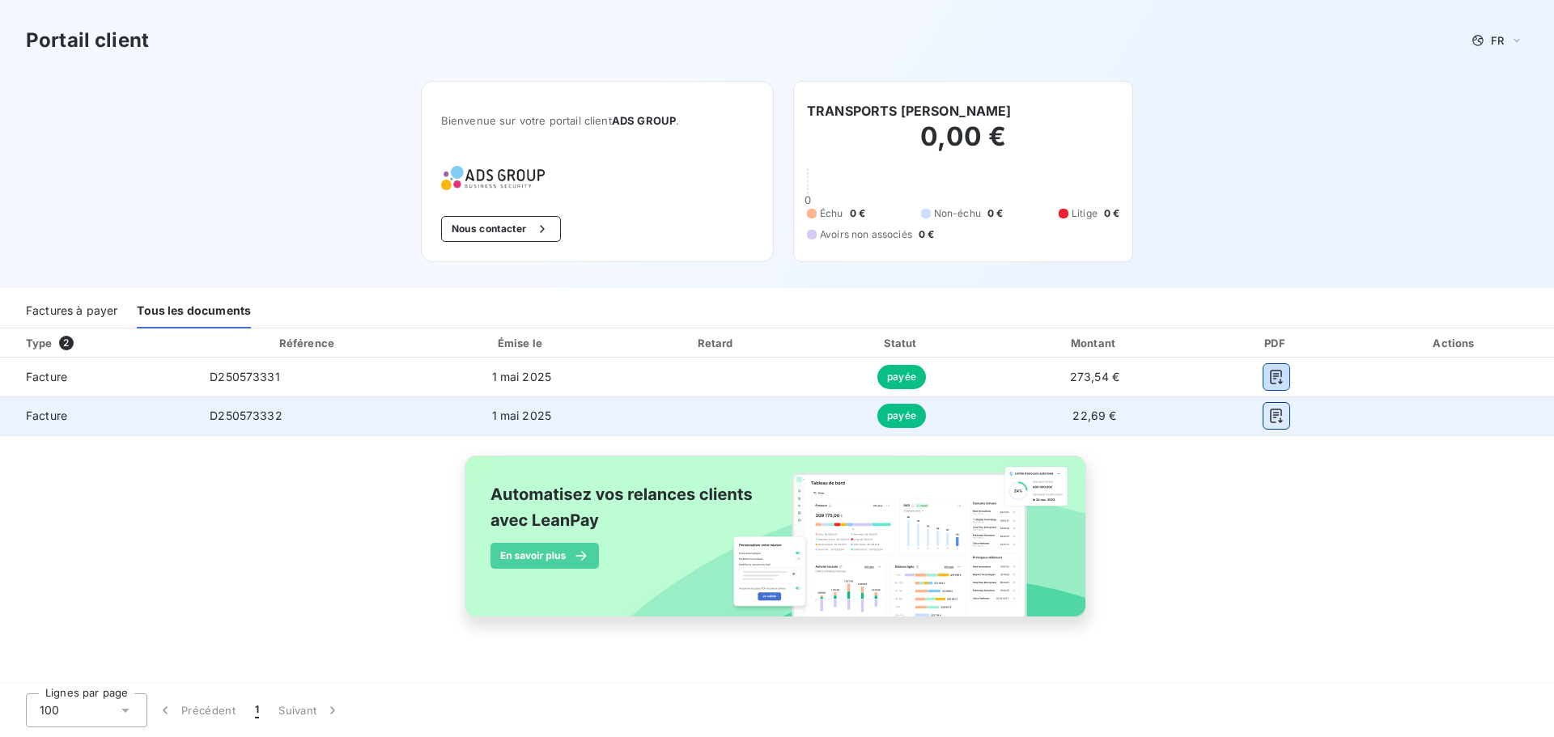 Image resolution: width=1554 pixels, height=737 pixels. What do you see at coordinates (309, 710) in the screenshot?
I see `button: Suivant` at bounding box center [309, 710].